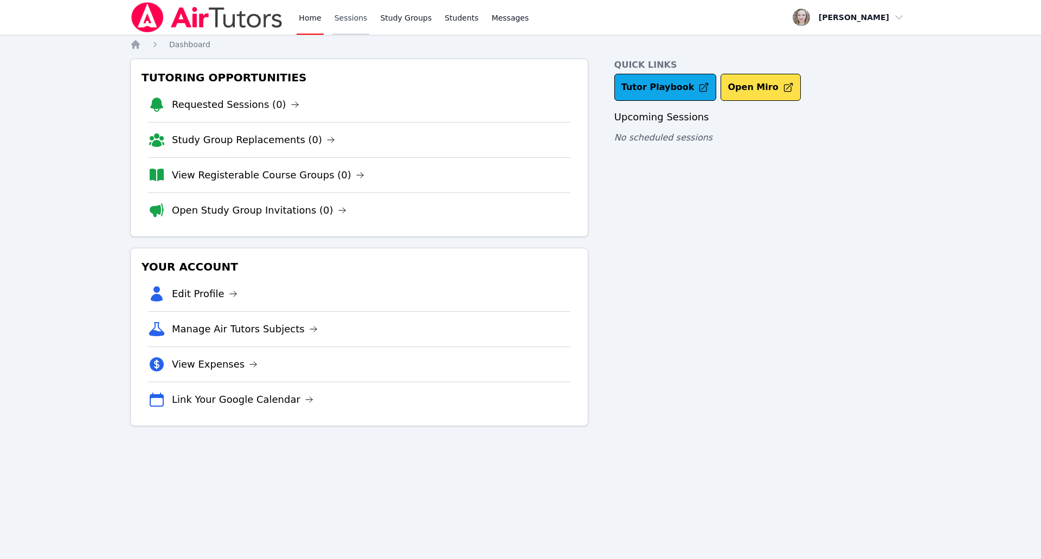 The height and width of the screenshot is (559, 1041). I want to click on h3: Your Account, so click(359, 267).